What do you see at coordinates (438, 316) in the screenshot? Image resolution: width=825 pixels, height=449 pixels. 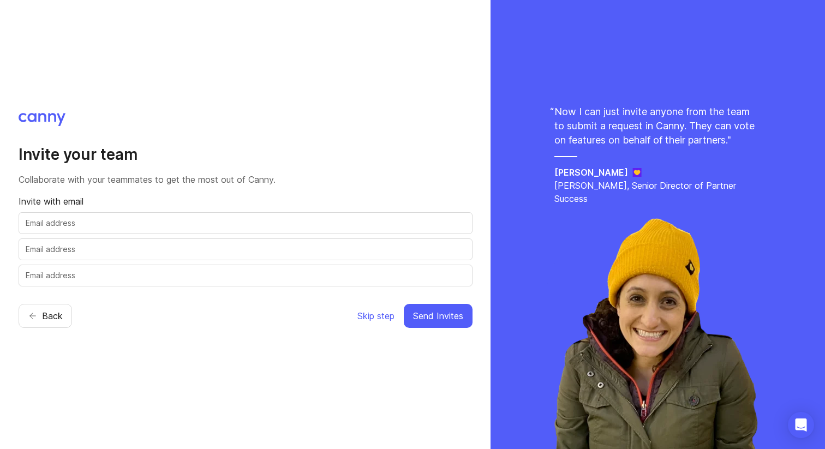 I see `button: Send Invites` at bounding box center [438, 316].